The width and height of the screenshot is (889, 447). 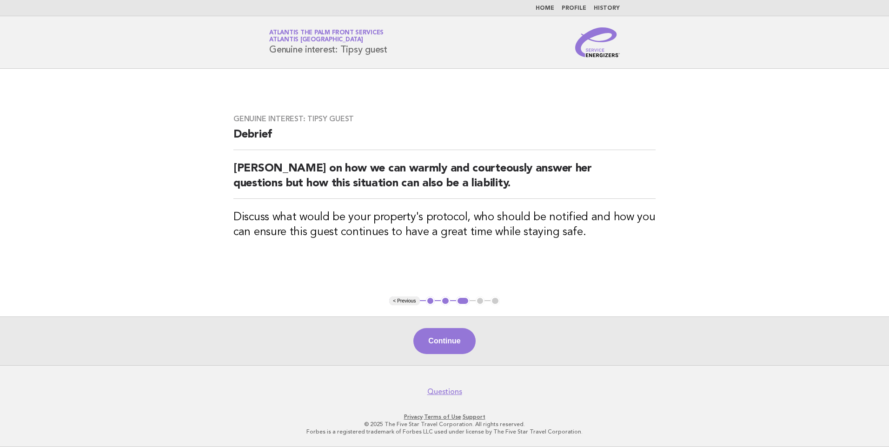 I want to click on button: < Previous, so click(x=404, y=301).